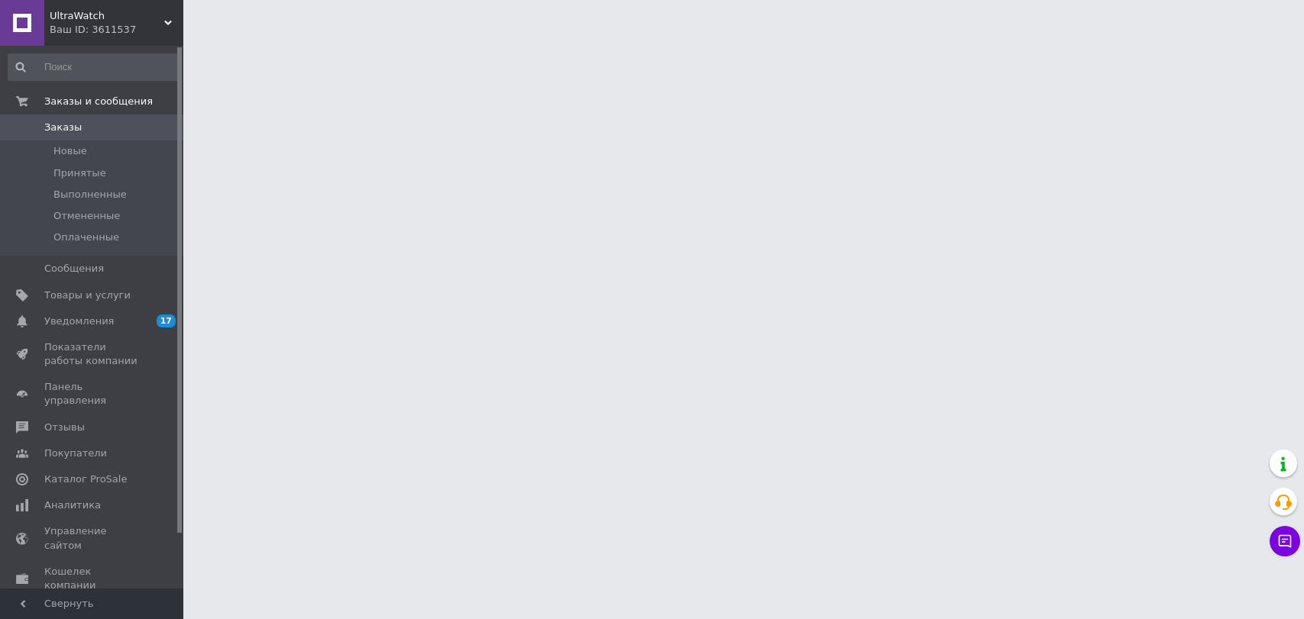  Describe the element at coordinates (92, 579) in the screenshot. I see `span: Кошелек компании` at that location.